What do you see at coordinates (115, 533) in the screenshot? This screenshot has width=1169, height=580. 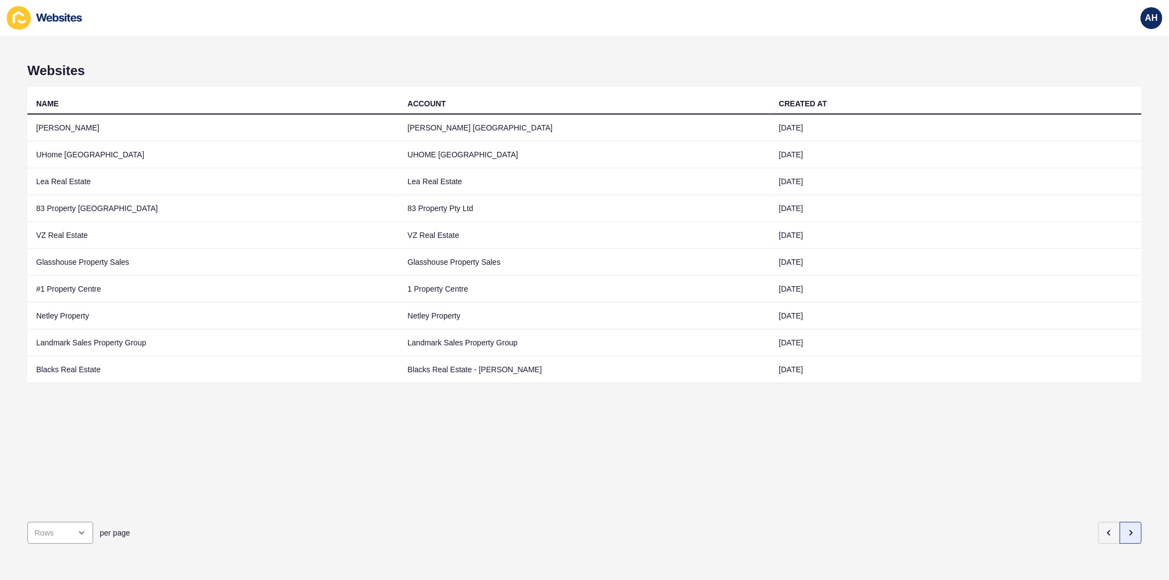 I see `span: per page` at bounding box center [115, 533].